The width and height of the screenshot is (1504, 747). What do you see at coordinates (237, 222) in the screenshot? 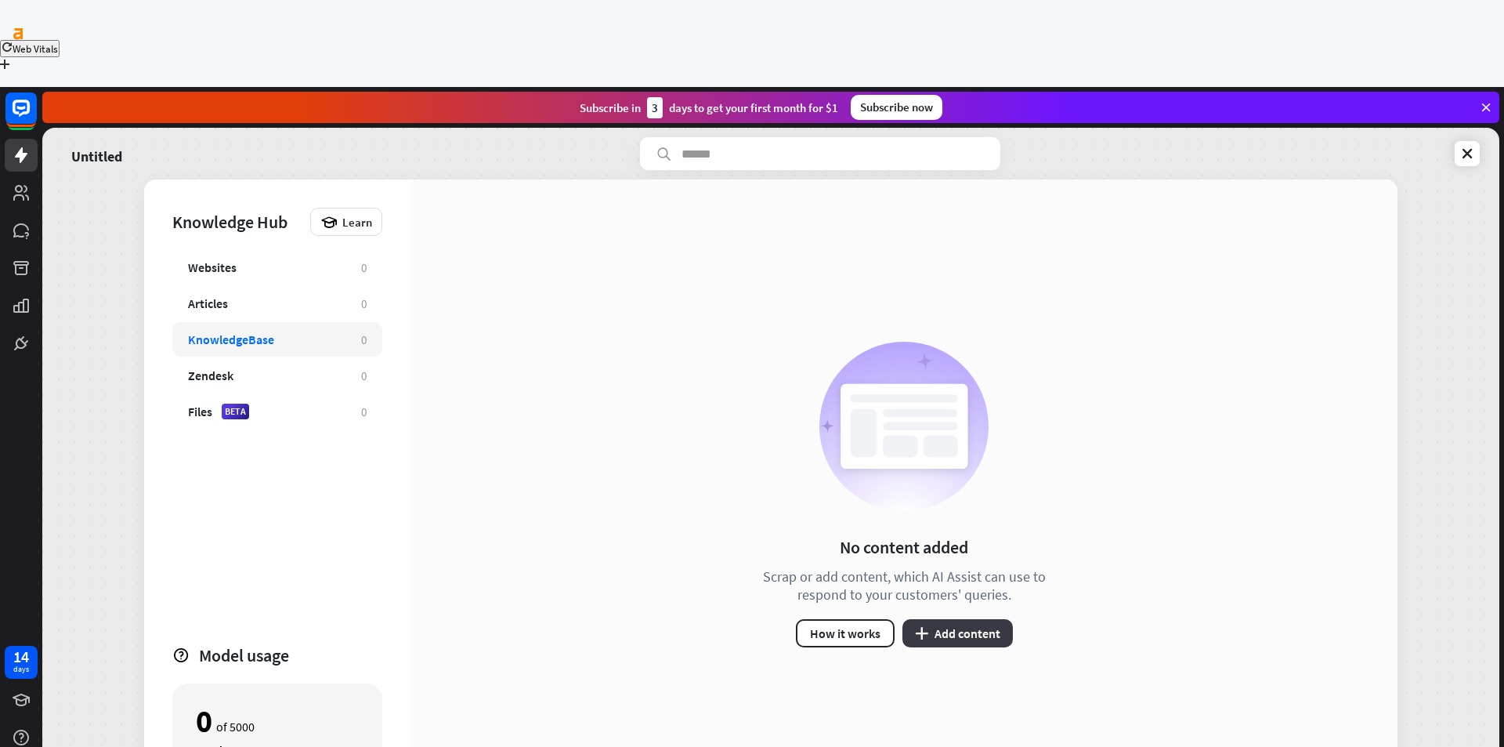
I see `div: Knowledge Hub` at bounding box center [237, 222].